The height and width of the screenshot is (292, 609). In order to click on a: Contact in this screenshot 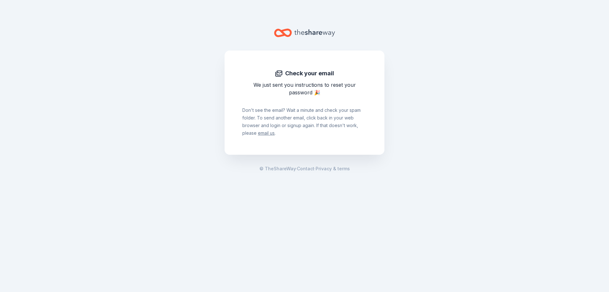, I will do `click(306, 169)`.